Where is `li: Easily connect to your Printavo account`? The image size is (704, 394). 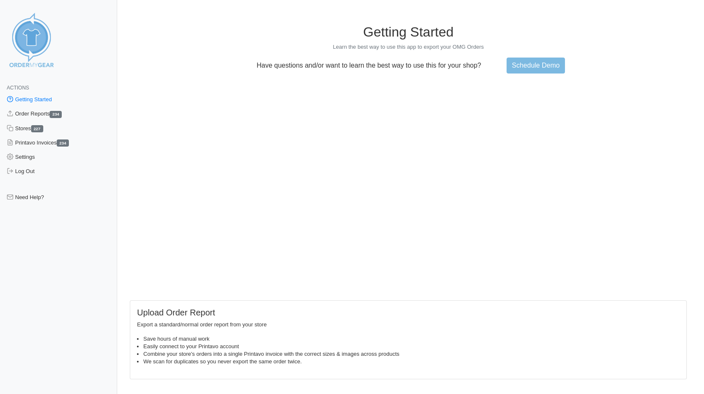 li: Easily connect to your Printavo account is located at coordinates (411, 346).